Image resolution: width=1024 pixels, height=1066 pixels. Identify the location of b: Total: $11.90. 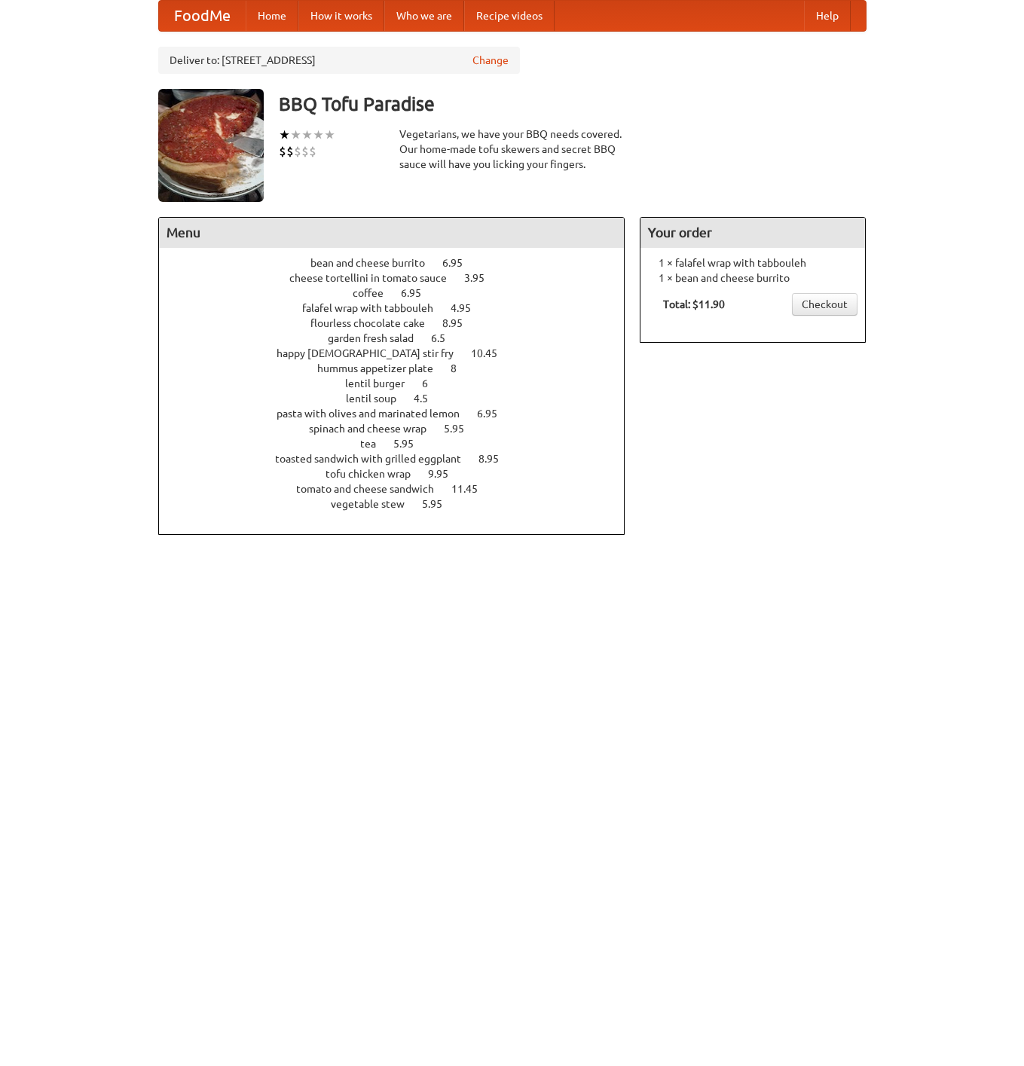
(694, 304).